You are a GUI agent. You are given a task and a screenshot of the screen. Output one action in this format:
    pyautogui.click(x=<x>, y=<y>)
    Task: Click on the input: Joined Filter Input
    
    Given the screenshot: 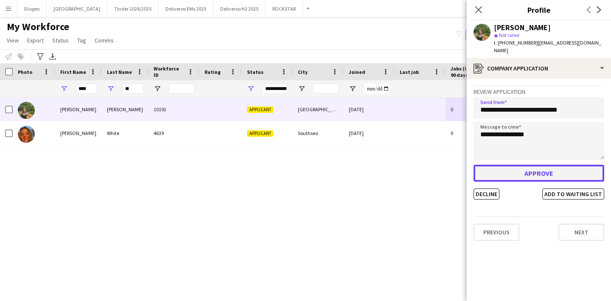 What is the action you would take?
    pyautogui.click(x=377, y=89)
    